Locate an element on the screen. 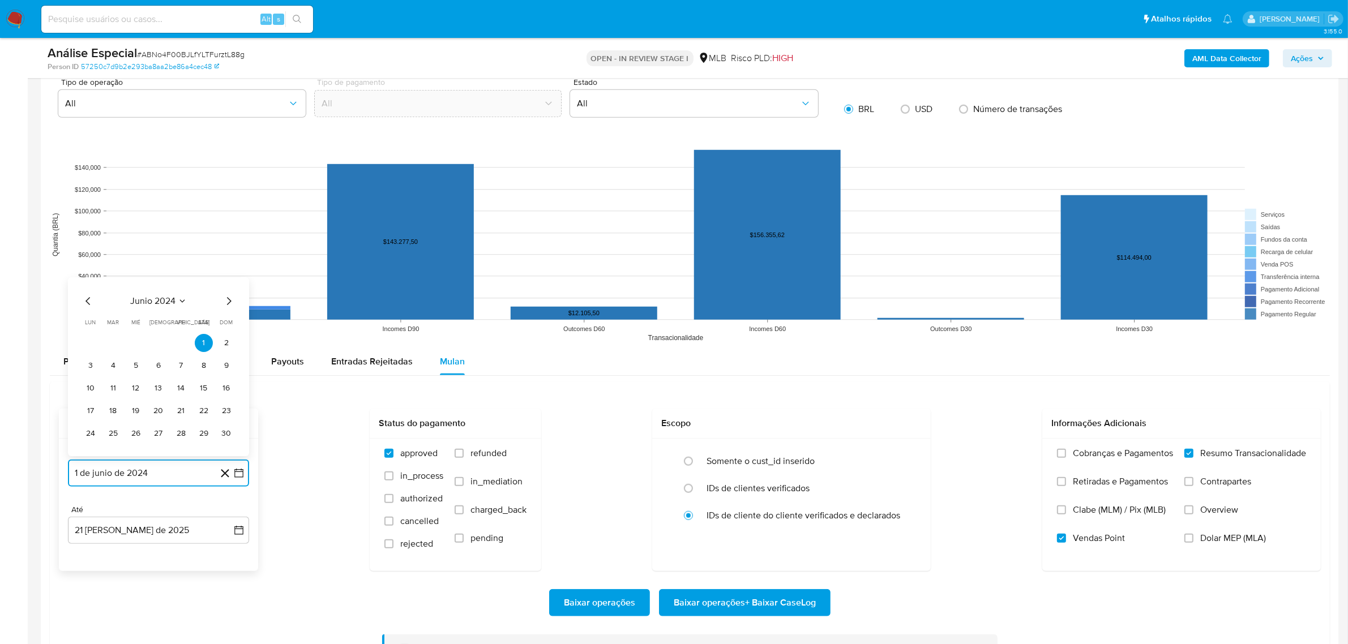 This screenshot has height=644, width=1348. a: Notificações is located at coordinates (1228, 19).